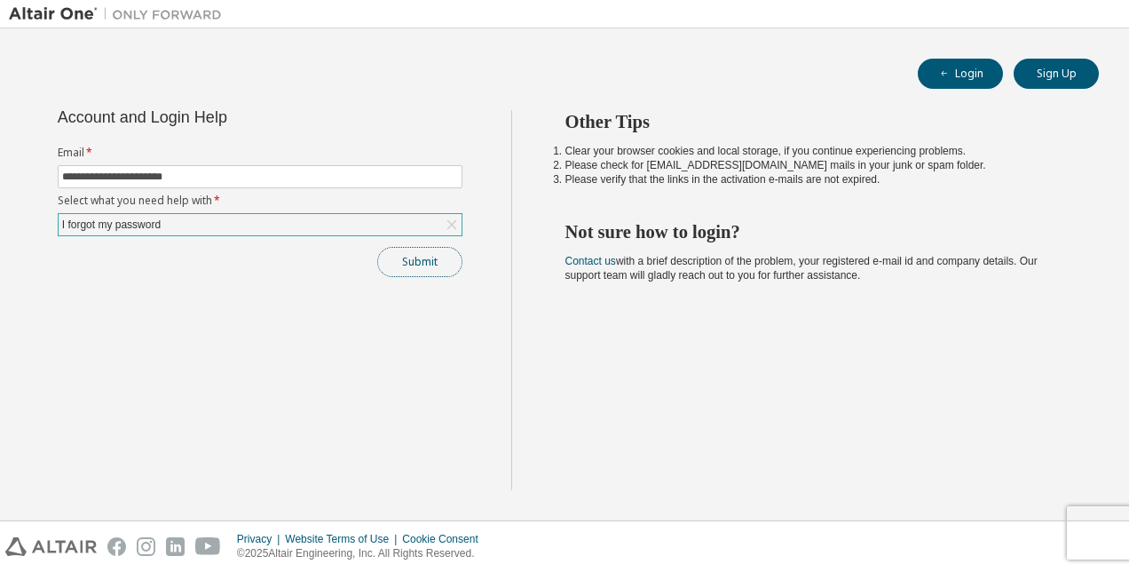 The height and width of the screenshot is (572, 1129). I want to click on img: instagram.svg, so click(146, 546).